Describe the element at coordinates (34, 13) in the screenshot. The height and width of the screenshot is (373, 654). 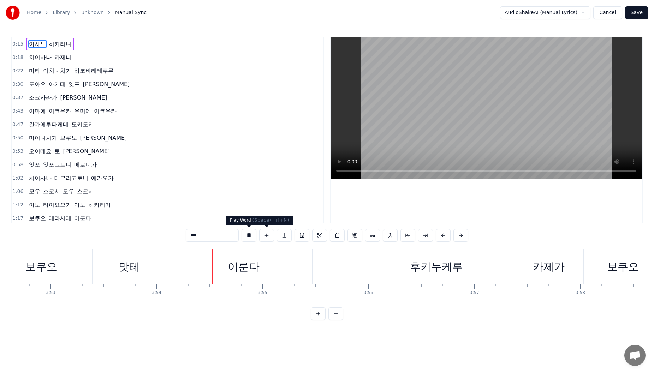
I see `a: Home` at that location.